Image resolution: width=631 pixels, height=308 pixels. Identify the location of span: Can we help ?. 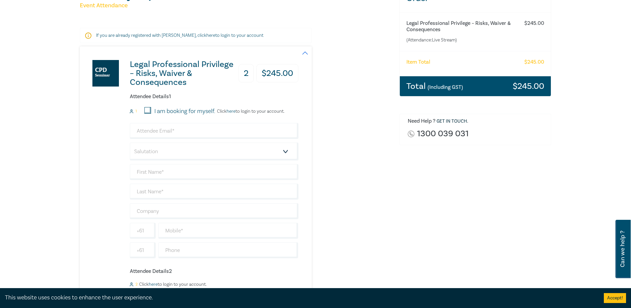
(623, 249).